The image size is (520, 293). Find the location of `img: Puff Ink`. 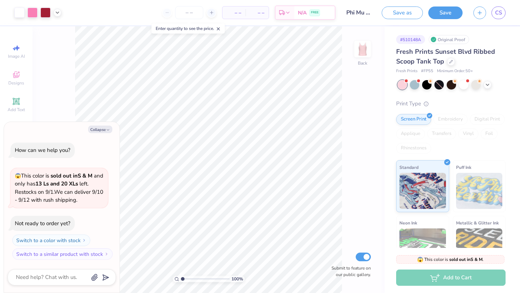

img: Puff Ink is located at coordinates (479, 191).